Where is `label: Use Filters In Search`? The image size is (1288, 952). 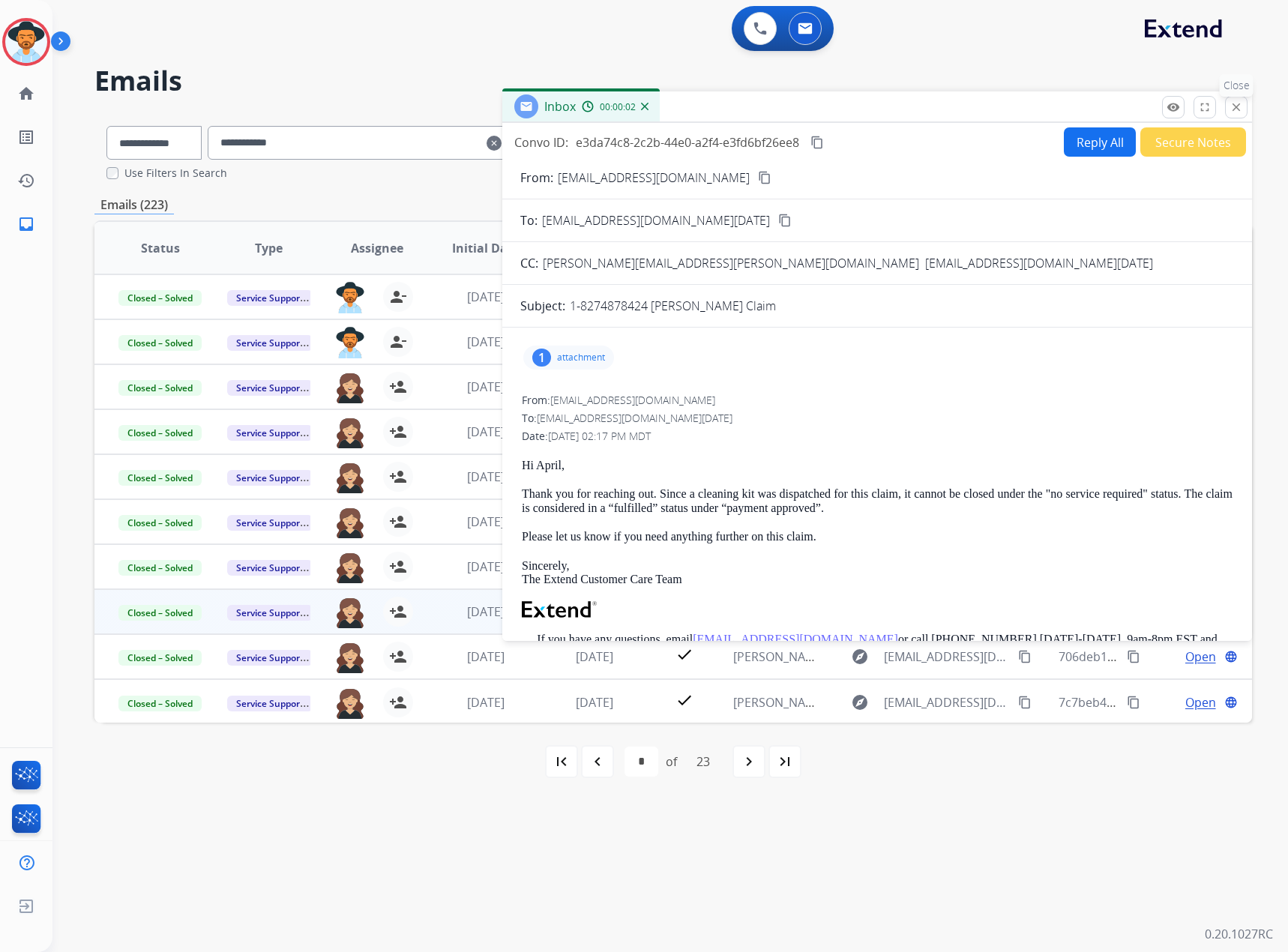
label: Use Filters In Search is located at coordinates (175, 173).